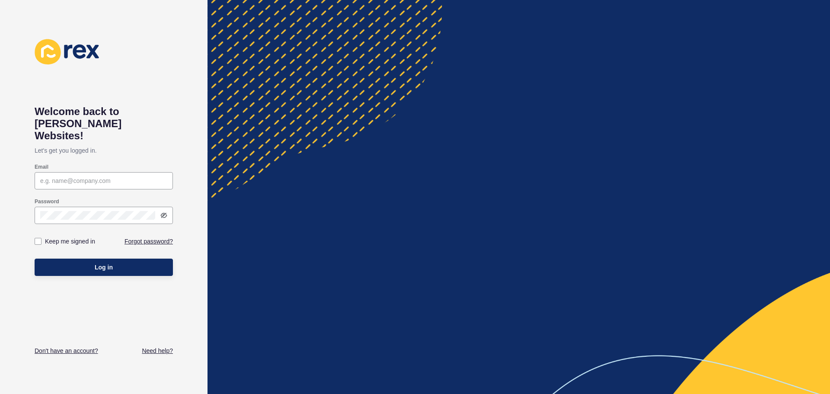  What do you see at coordinates (104, 181) in the screenshot?
I see `input: e.g. name@company.com` at bounding box center [104, 181].